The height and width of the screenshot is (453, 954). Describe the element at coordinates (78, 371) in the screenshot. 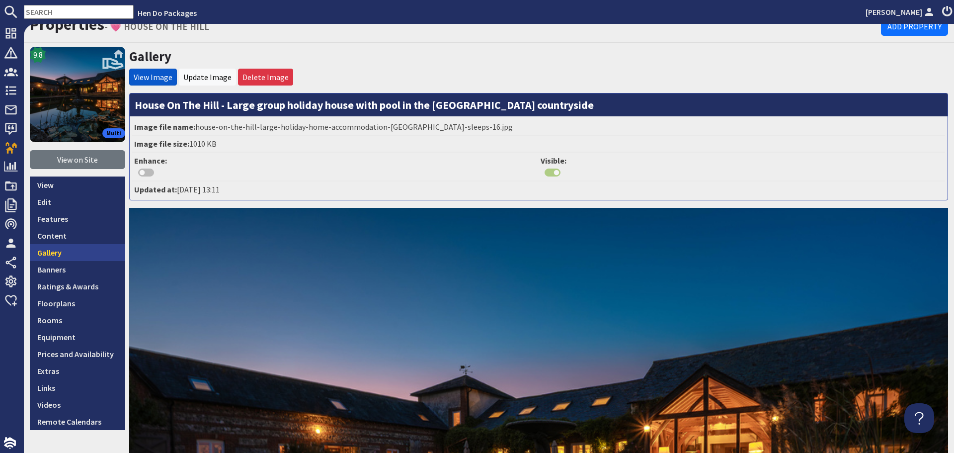

I see `a: Extras` at that location.